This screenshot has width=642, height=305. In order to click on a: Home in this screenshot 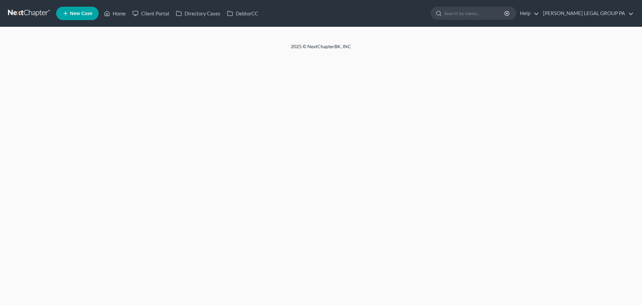, I will do `click(115, 13)`.